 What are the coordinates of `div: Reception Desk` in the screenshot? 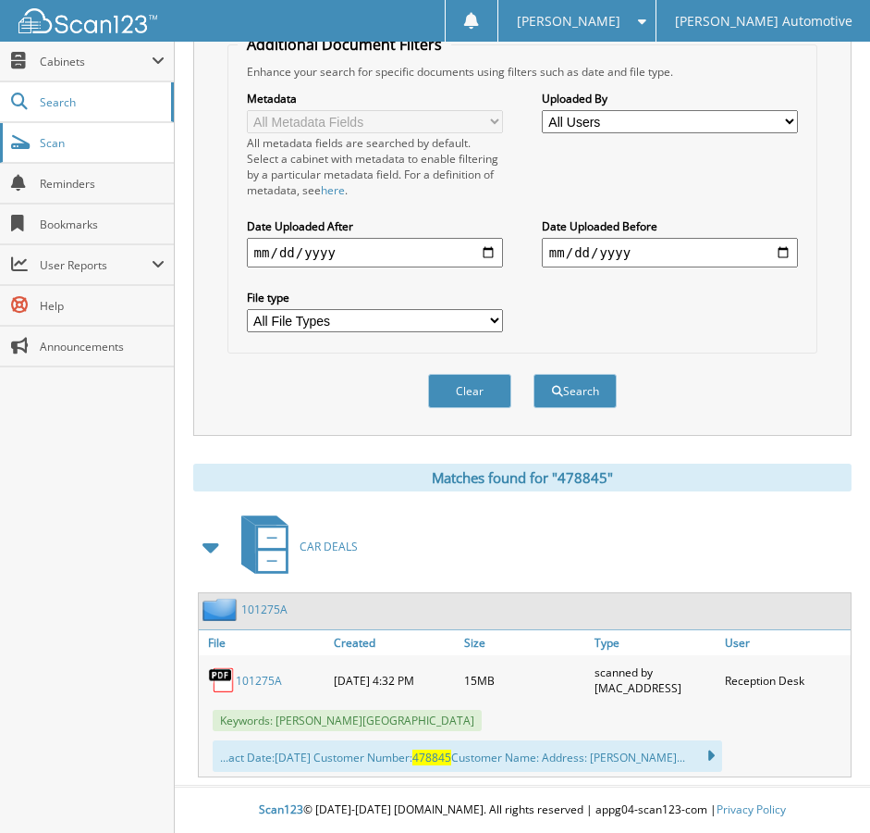 It's located at (785, 680).